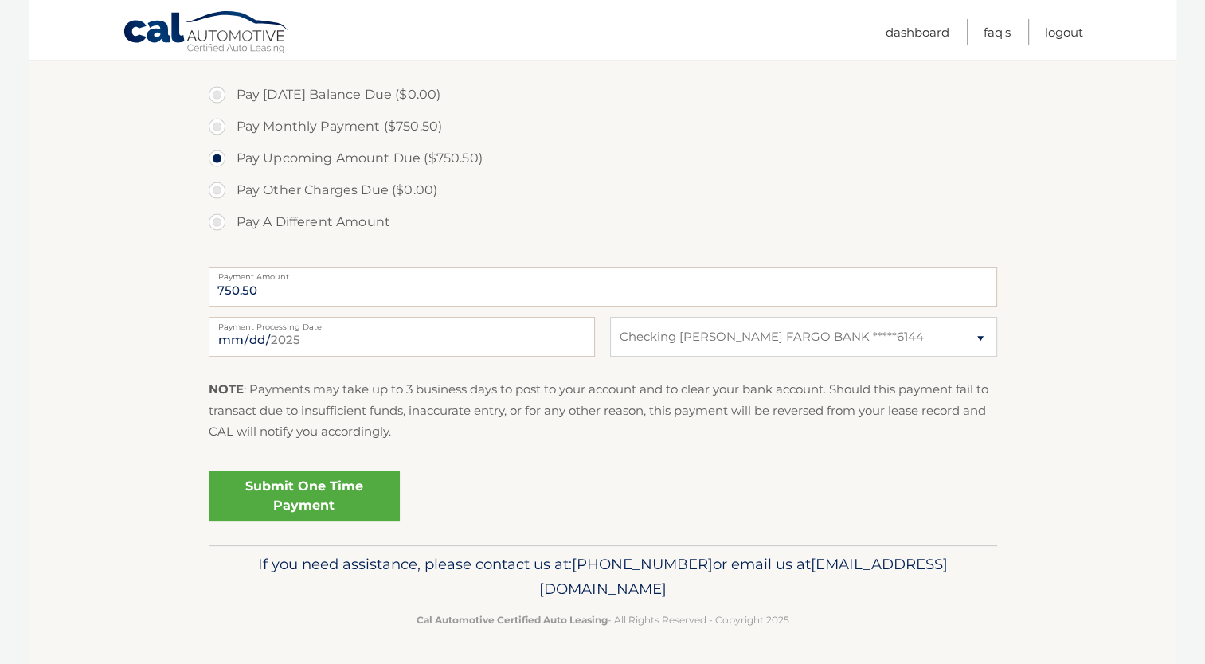  I want to click on a: Submit One Time Payment, so click(304, 496).